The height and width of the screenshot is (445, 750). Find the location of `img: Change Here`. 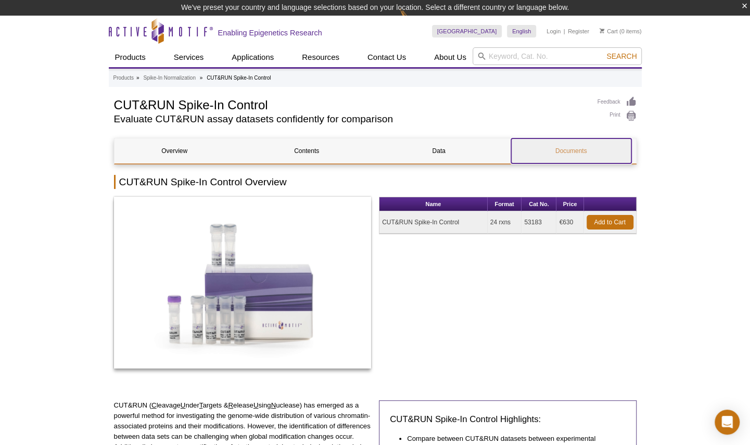

img: Change Here is located at coordinates (413, 20).